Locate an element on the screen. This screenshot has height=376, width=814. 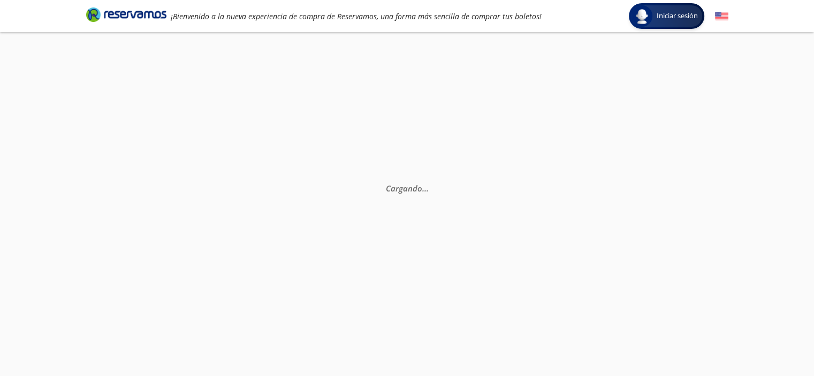
span: Iniciar sesión is located at coordinates (677, 16).